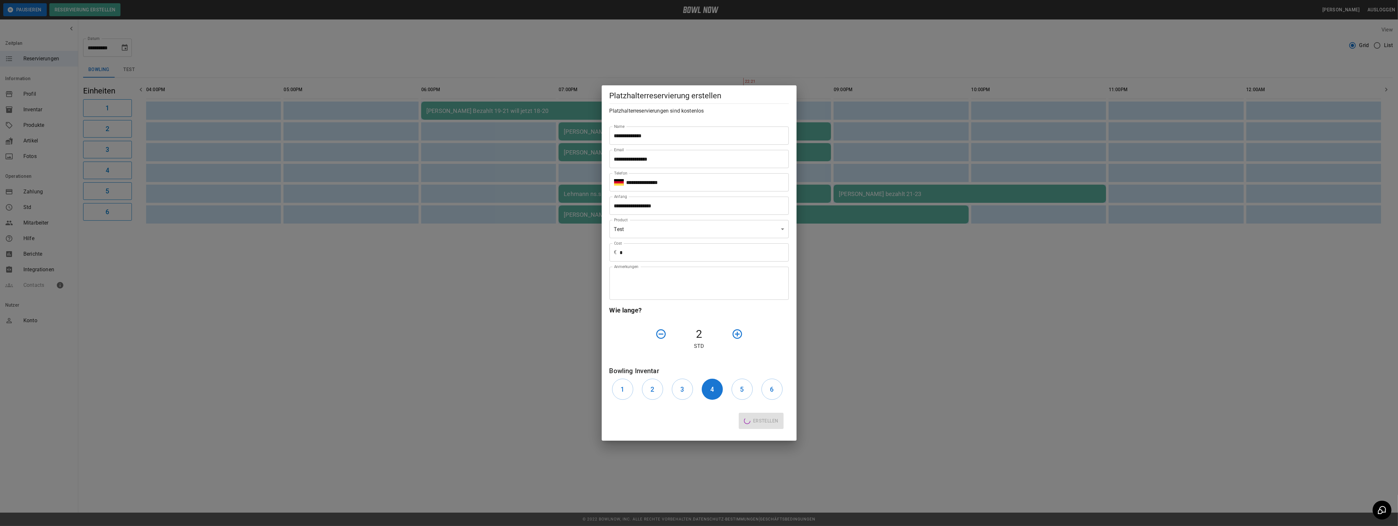 This screenshot has width=1398, height=526. I want to click on h6: Platzhalterreservierungen sind kostenlos, so click(699, 111).